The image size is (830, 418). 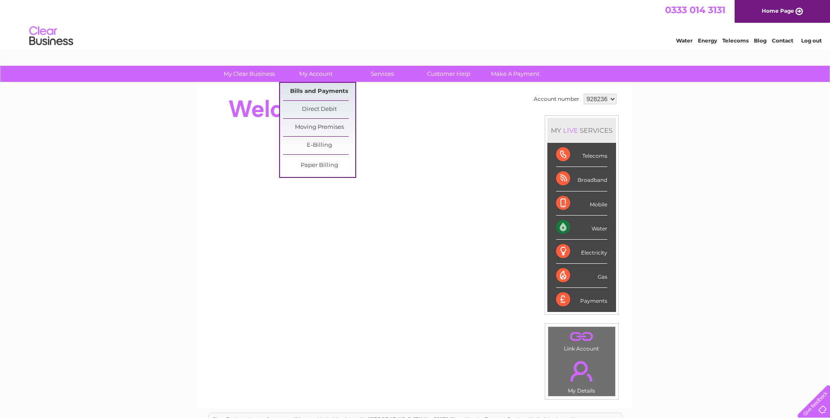 What do you see at coordinates (319, 165) in the screenshot?
I see `a: Paper Billing` at bounding box center [319, 165].